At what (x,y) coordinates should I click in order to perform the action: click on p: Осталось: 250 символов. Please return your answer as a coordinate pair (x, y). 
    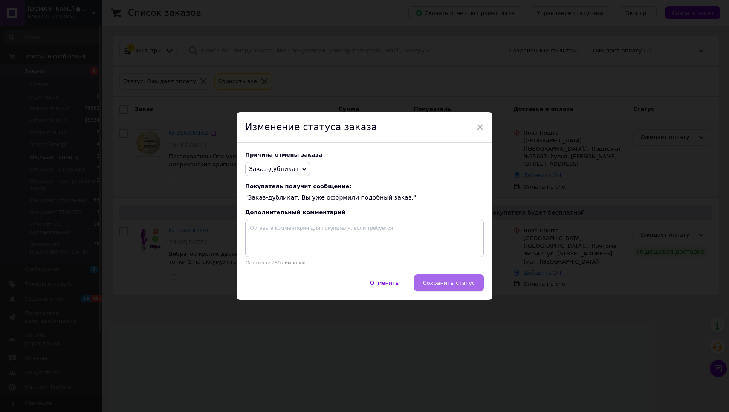
    Looking at the image, I should click on (364, 262).